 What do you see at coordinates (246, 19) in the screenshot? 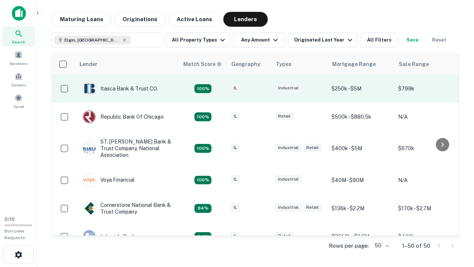
I see `button: Lenders` at bounding box center [246, 19].